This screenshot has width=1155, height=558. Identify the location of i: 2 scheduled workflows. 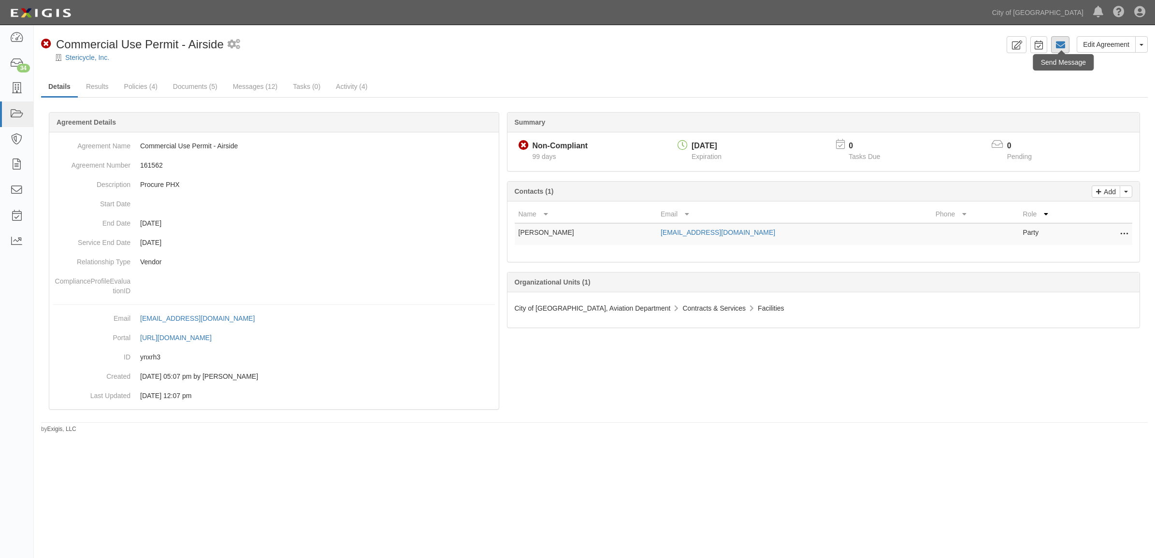
(234, 44).